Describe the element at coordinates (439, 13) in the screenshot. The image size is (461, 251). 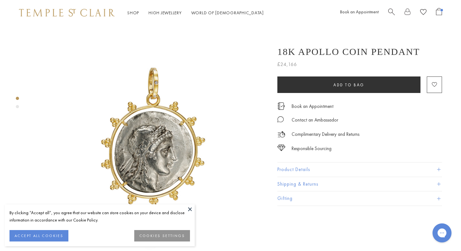
I see `a: Open Shopping Bag` at that location.